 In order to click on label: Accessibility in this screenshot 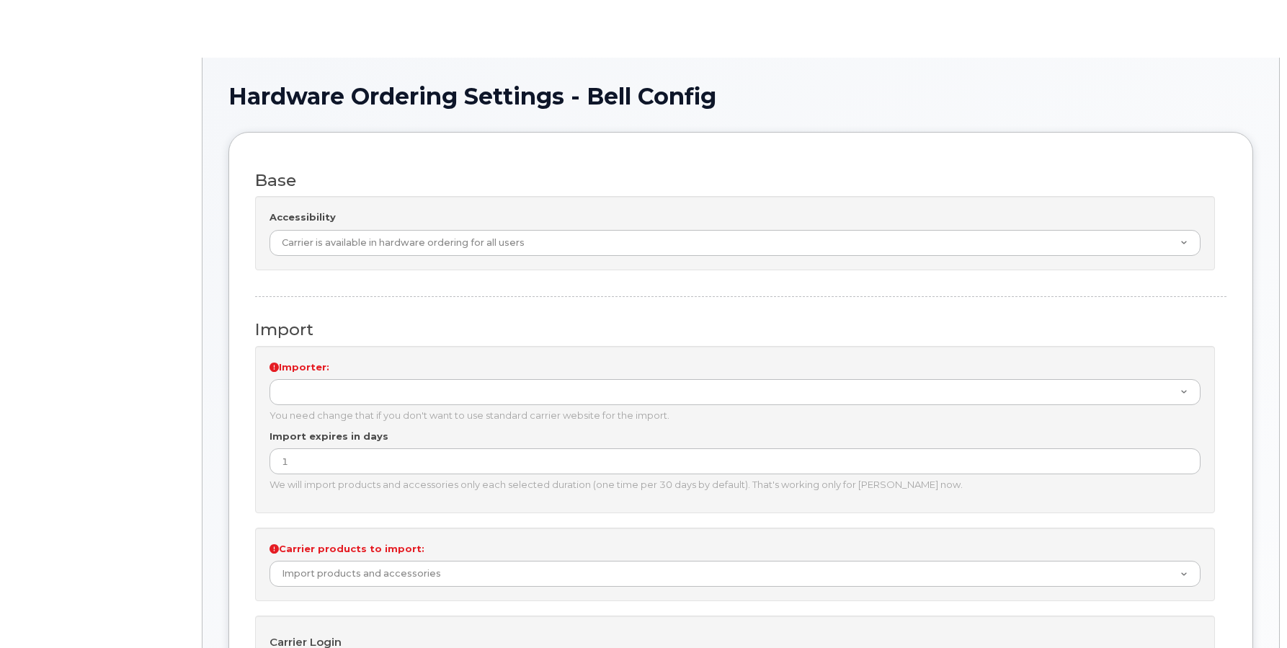, I will do `click(303, 217)`.